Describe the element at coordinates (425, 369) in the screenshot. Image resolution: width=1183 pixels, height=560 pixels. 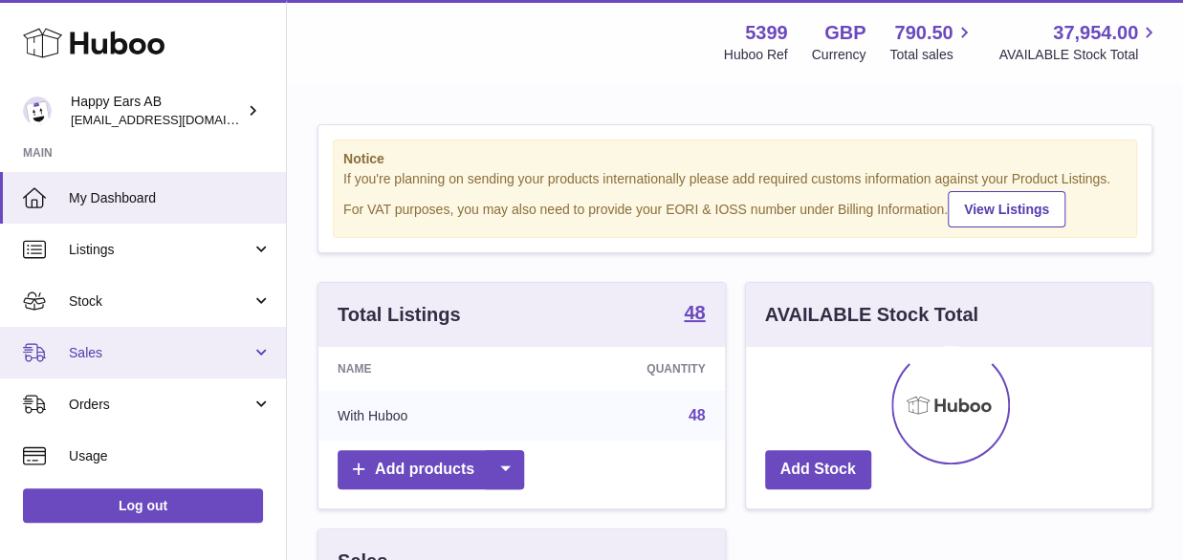
I see `th: Name` at that location.